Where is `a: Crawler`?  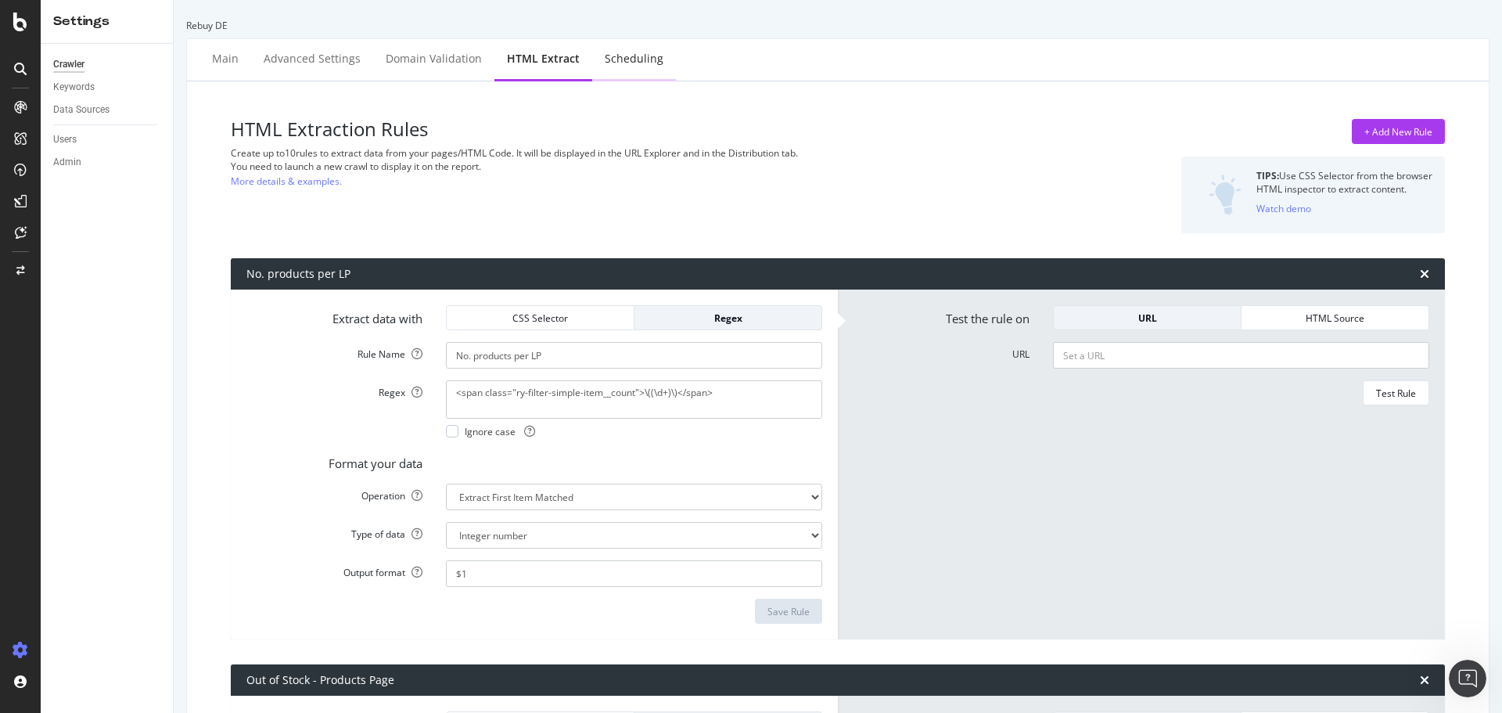 a: Crawler is located at coordinates (107, 64).